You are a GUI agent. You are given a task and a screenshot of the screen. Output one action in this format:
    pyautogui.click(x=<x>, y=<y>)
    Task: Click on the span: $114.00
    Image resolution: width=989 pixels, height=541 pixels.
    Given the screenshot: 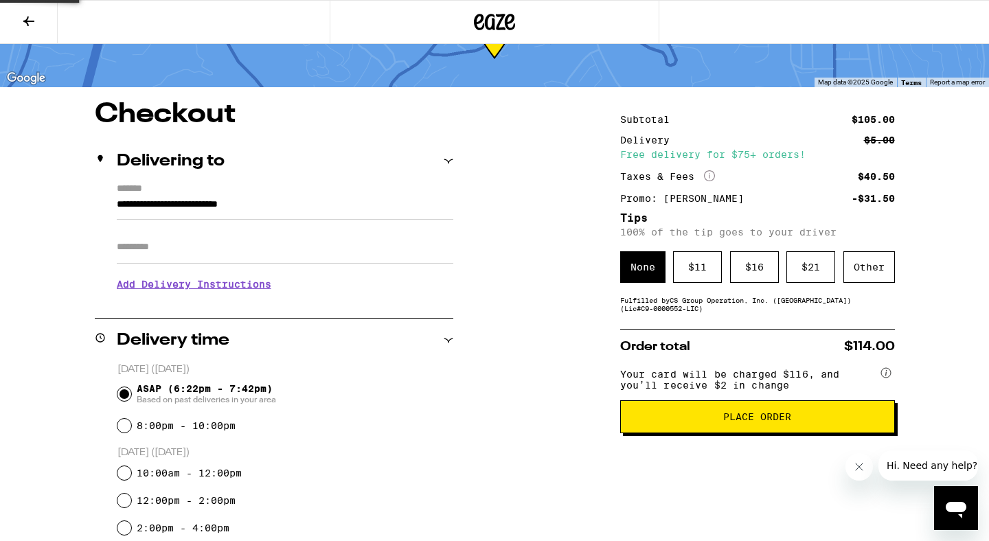 What is the action you would take?
    pyautogui.click(x=870, y=347)
    